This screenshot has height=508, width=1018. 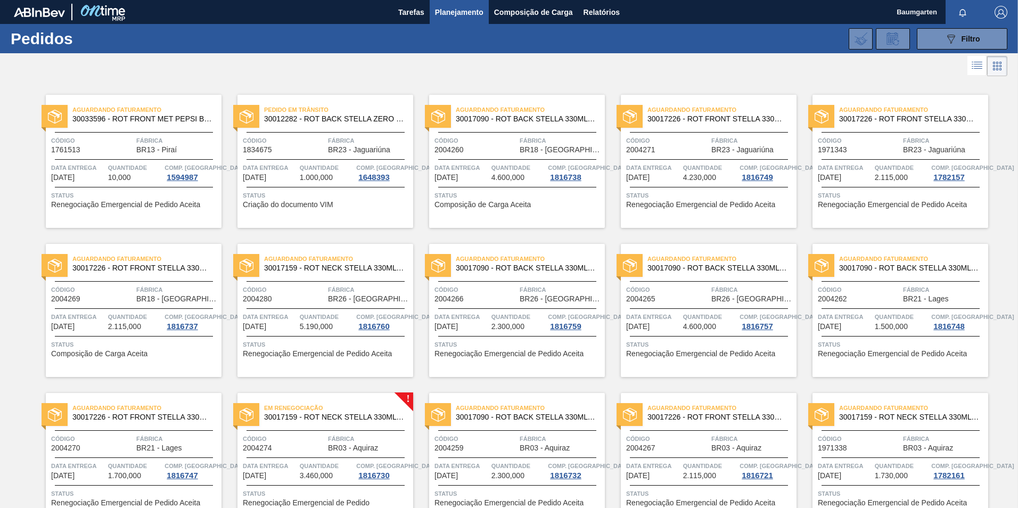 I want to click on span: 1.700,000, so click(x=125, y=476).